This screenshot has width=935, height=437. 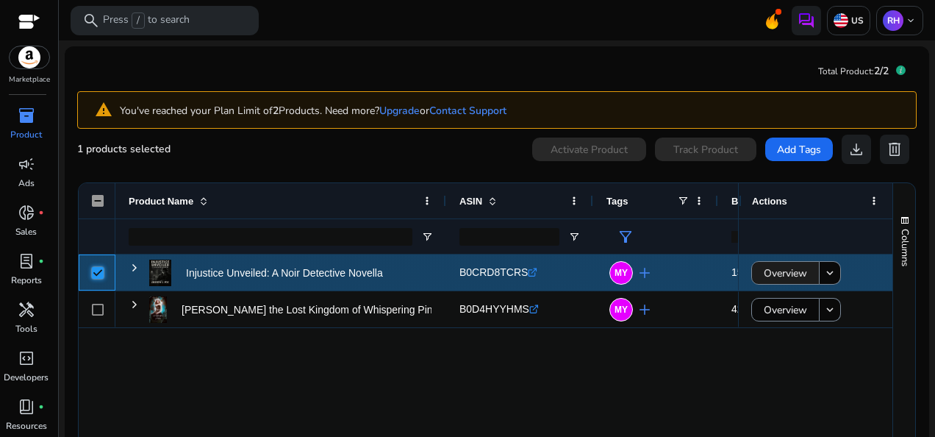 What do you see at coordinates (399, 110) in the screenshot?
I see `a: Upgrade` at bounding box center [399, 110].